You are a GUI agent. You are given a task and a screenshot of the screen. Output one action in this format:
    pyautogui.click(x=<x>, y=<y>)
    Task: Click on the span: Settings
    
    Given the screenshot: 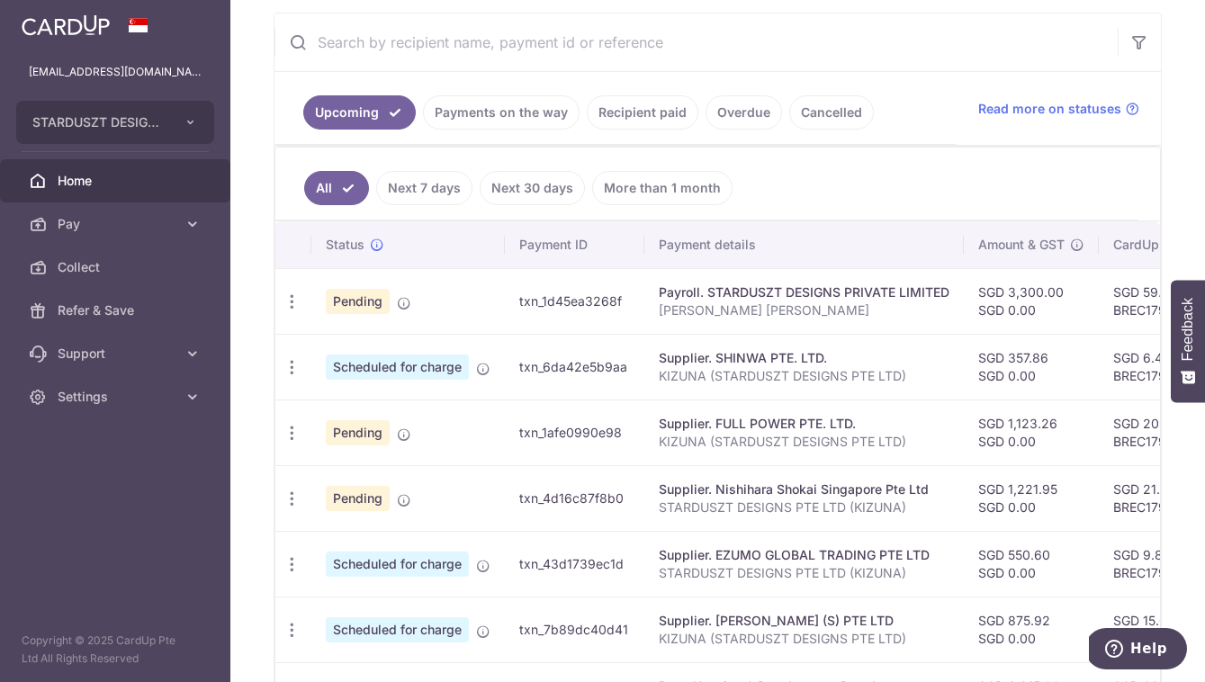 What is the action you would take?
    pyautogui.click(x=117, y=397)
    